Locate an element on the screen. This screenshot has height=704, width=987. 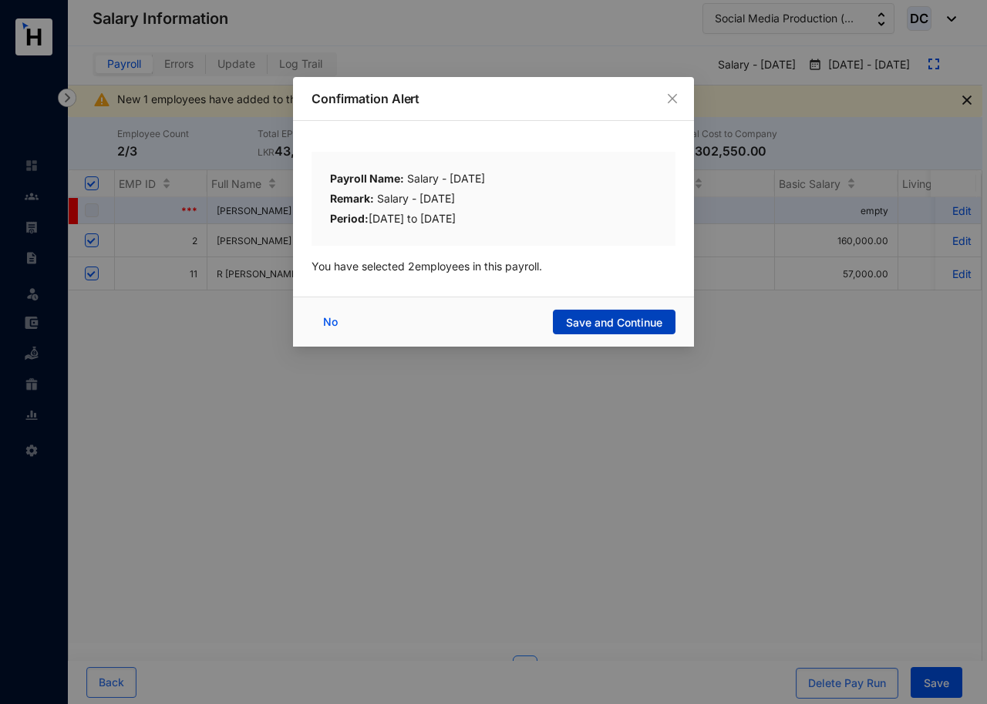
button: No is located at coordinates (332, 322).